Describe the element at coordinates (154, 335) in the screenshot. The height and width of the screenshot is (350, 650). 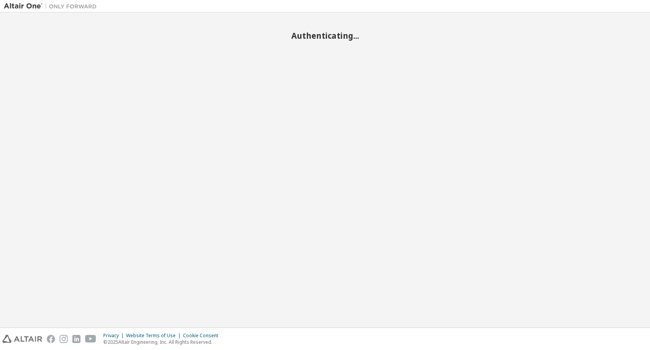
I see `div: Website Terms of Use` at that location.